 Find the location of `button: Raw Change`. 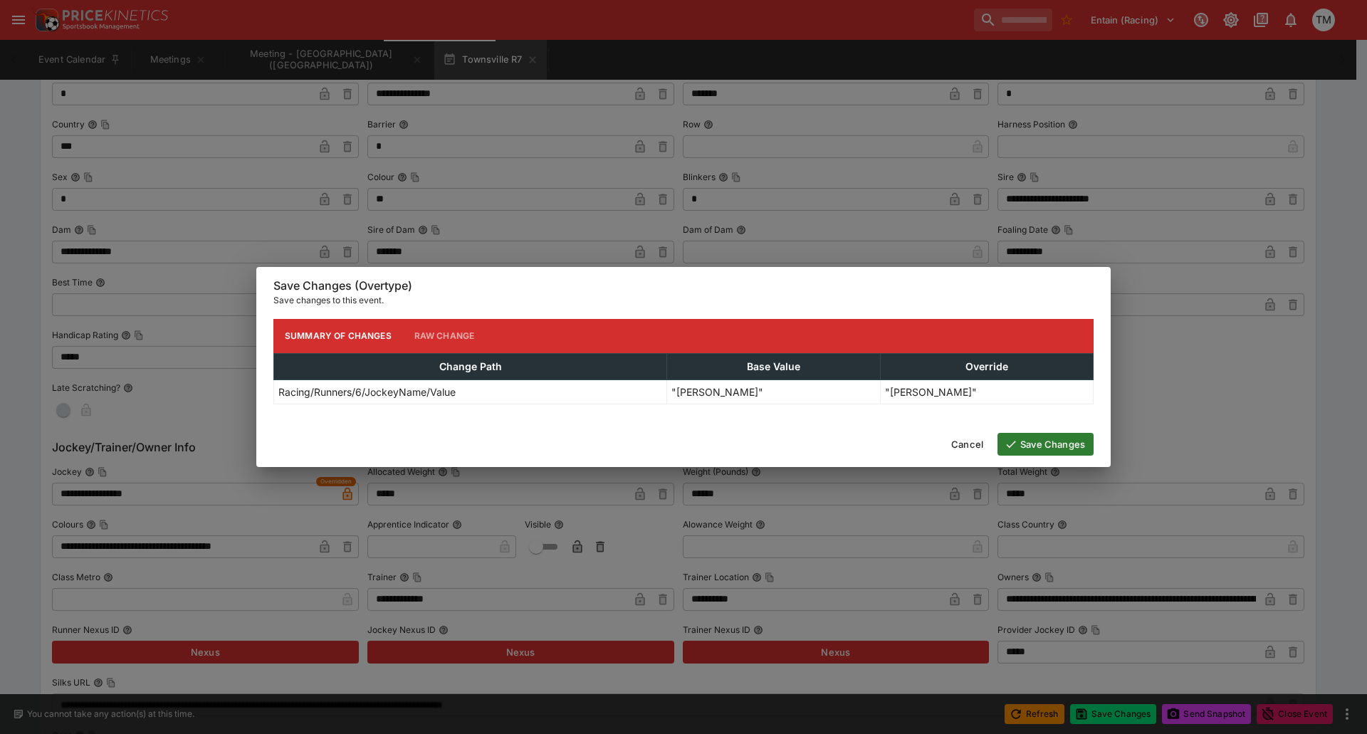

button: Raw Change is located at coordinates (444, 336).